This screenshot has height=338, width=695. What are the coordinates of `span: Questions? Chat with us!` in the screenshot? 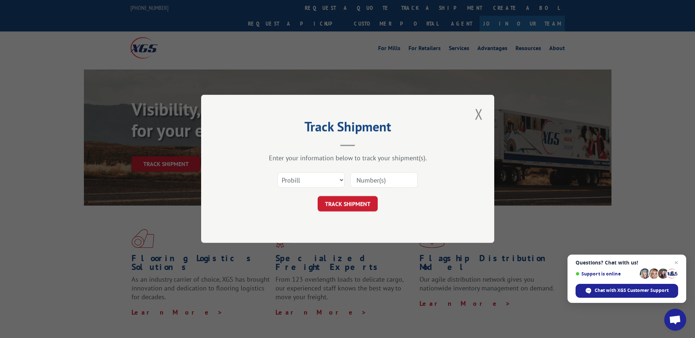 It's located at (627, 263).